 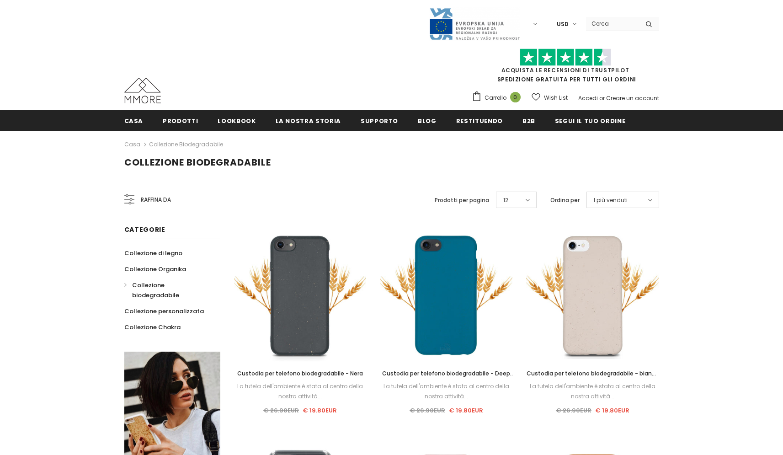 I want to click on a: Accedi, so click(x=588, y=98).